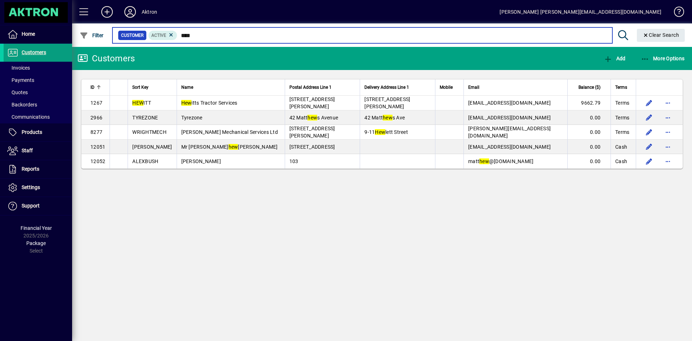  What do you see at coordinates (31, 206) in the screenshot?
I see `span: Support` at bounding box center [31, 206].